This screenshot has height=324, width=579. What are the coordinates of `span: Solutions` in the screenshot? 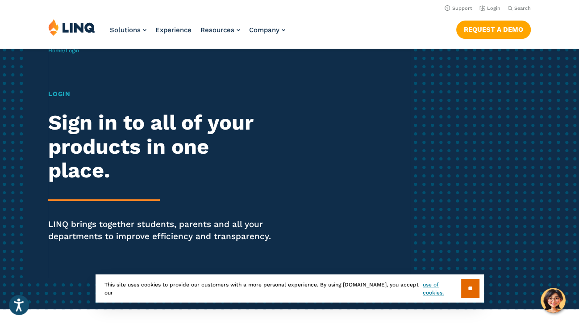 It's located at (125, 30).